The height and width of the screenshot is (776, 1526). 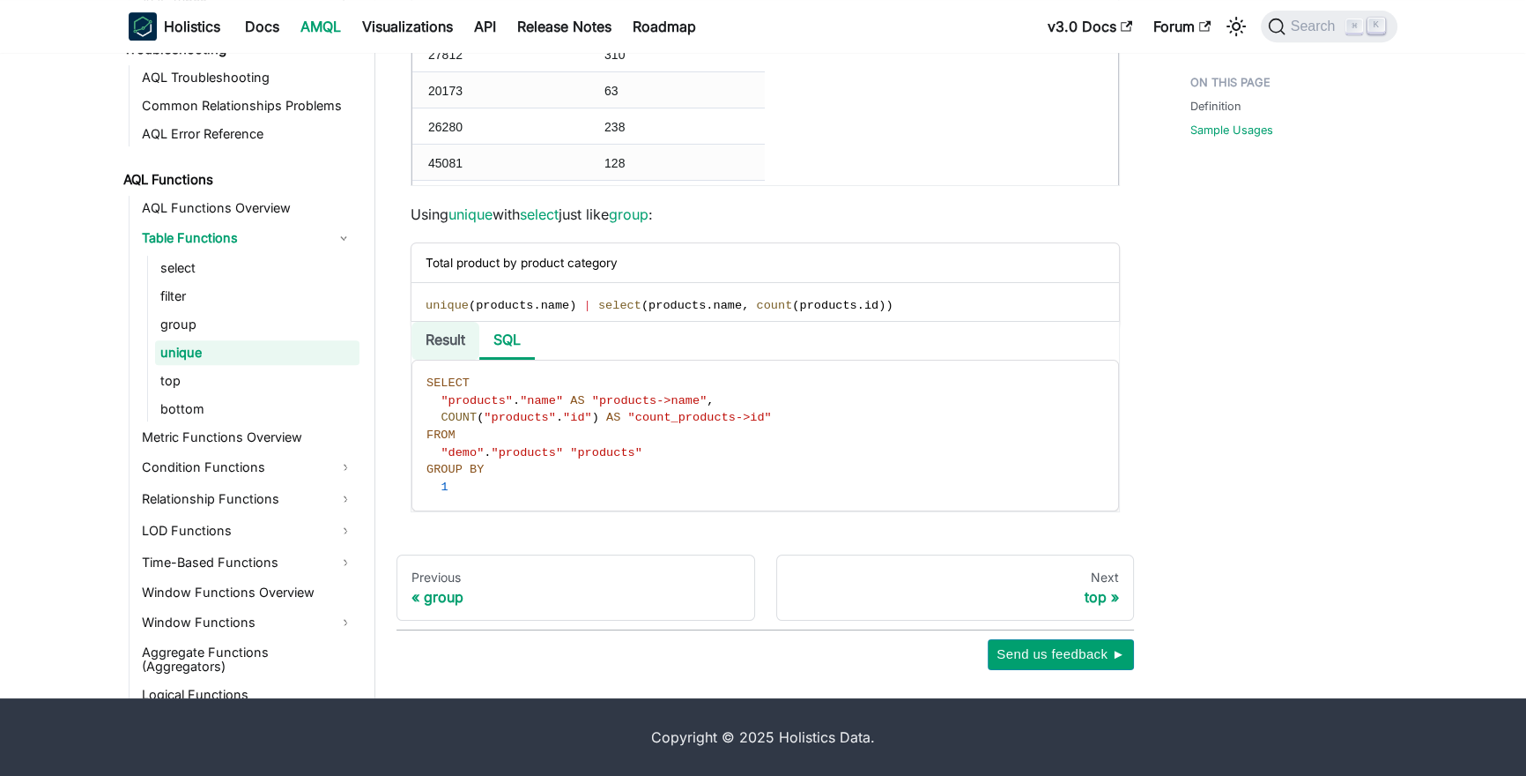 I want to click on span: Search, so click(x=1316, y=26).